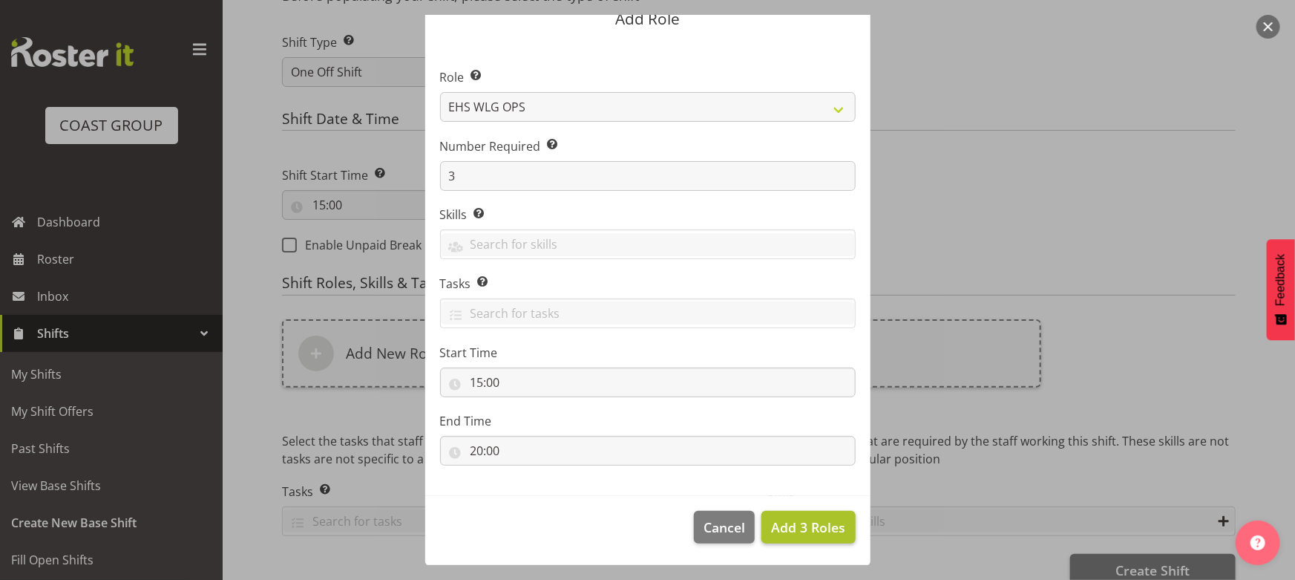 The height and width of the screenshot is (580, 1295). Describe the element at coordinates (724, 527) in the screenshot. I see `button: Cancel` at that location.